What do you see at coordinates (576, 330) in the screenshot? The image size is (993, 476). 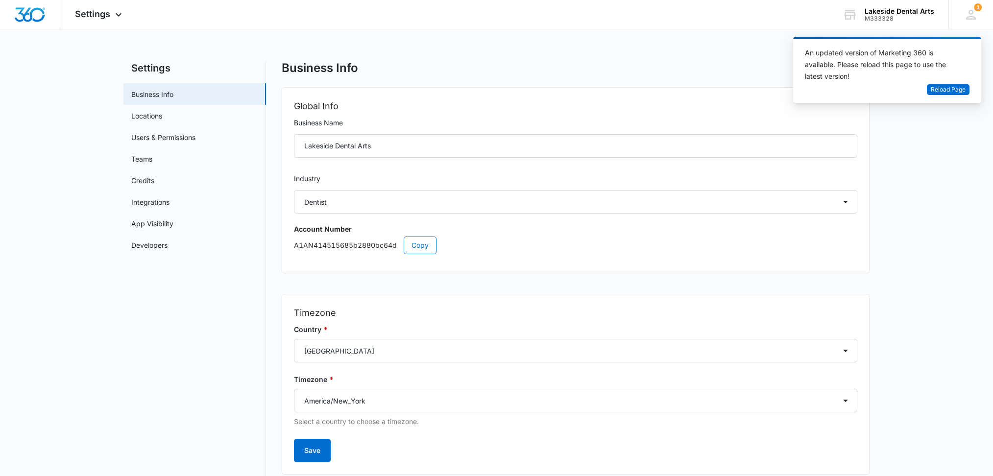 I see `label: Country` at bounding box center [576, 330].